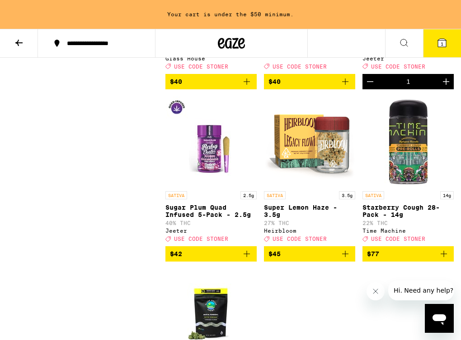 The image size is (461, 340). I want to click on p: Super Lemon Haze - 3.5g, so click(309, 211).